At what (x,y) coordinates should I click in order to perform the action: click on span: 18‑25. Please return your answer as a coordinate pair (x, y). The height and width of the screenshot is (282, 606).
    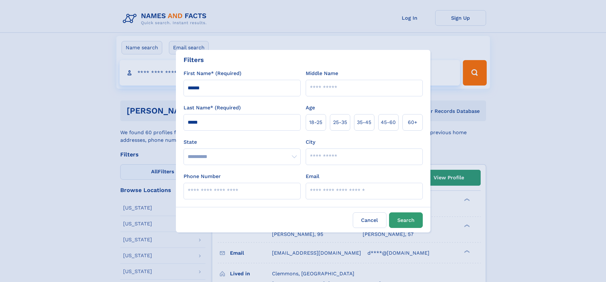
    Looking at the image, I should click on (316, 122).